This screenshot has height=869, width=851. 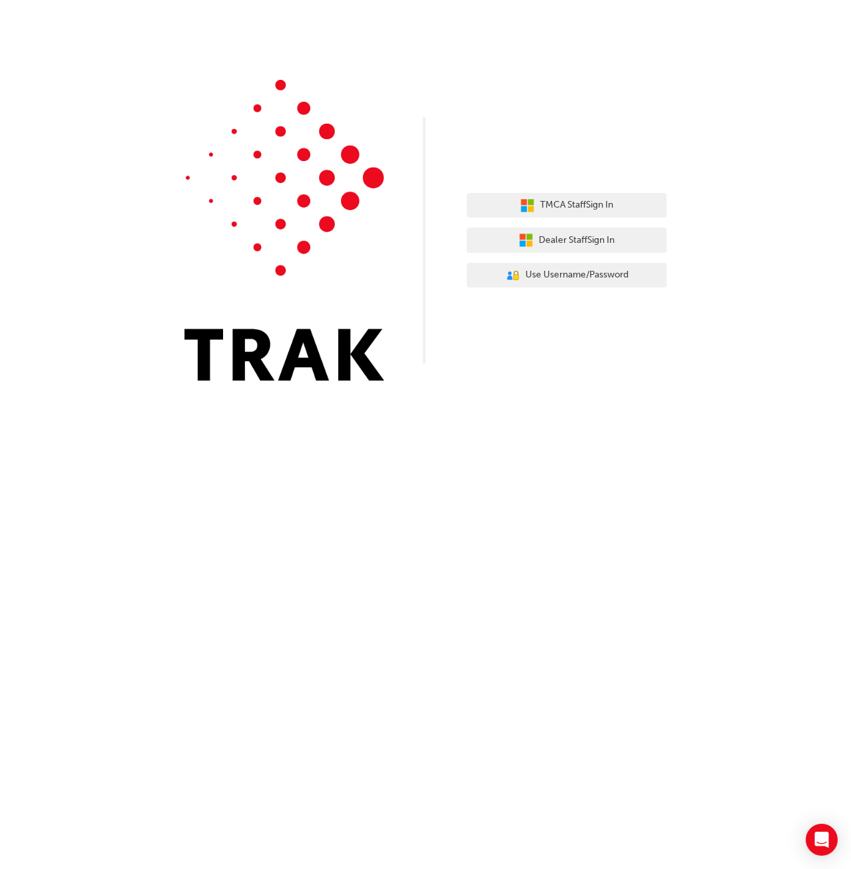 I want to click on span: TMCA Staff Sign In, so click(x=576, y=205).